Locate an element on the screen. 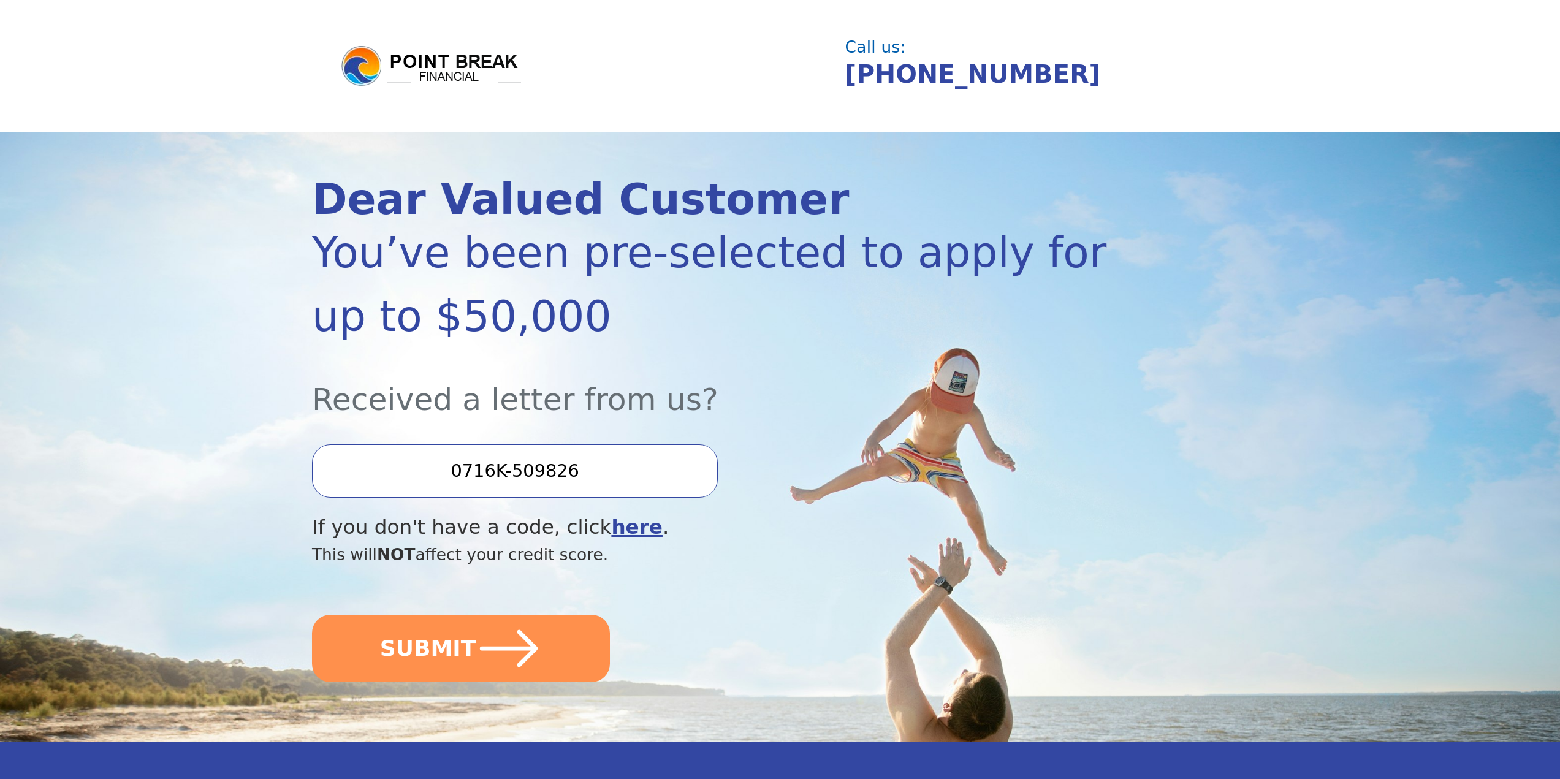 The height and width of the screenshot is (779, 1560). div: If you don't have a code, click . is located at coordinates (710, 527).